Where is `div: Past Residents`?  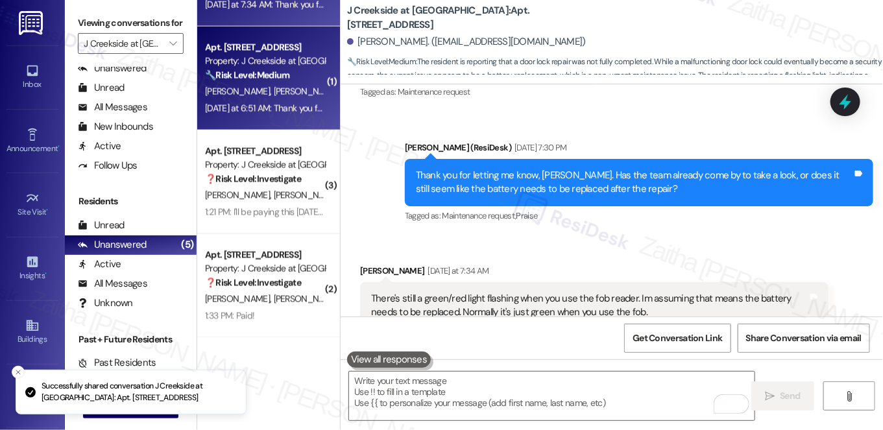
div: Past Residents is located at coordinates (117, 363).